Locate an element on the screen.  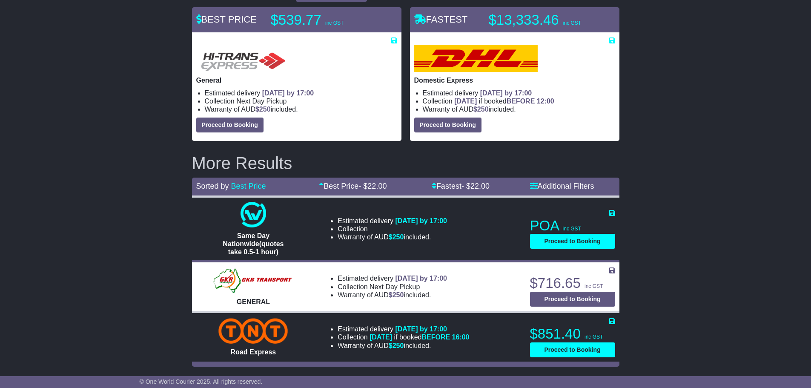
p: $539.77 is located at coordinates (324, 20).